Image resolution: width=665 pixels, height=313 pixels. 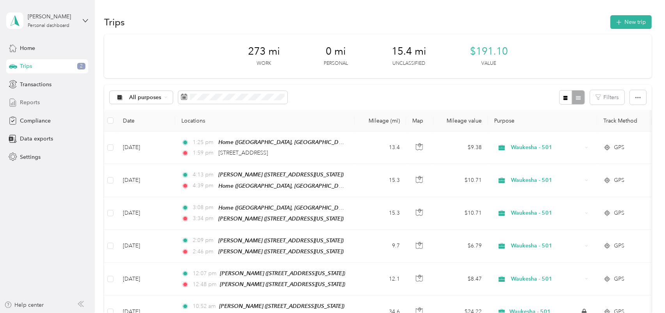 I want to click on span: 3:34 pm, so click(x=204, y=219).